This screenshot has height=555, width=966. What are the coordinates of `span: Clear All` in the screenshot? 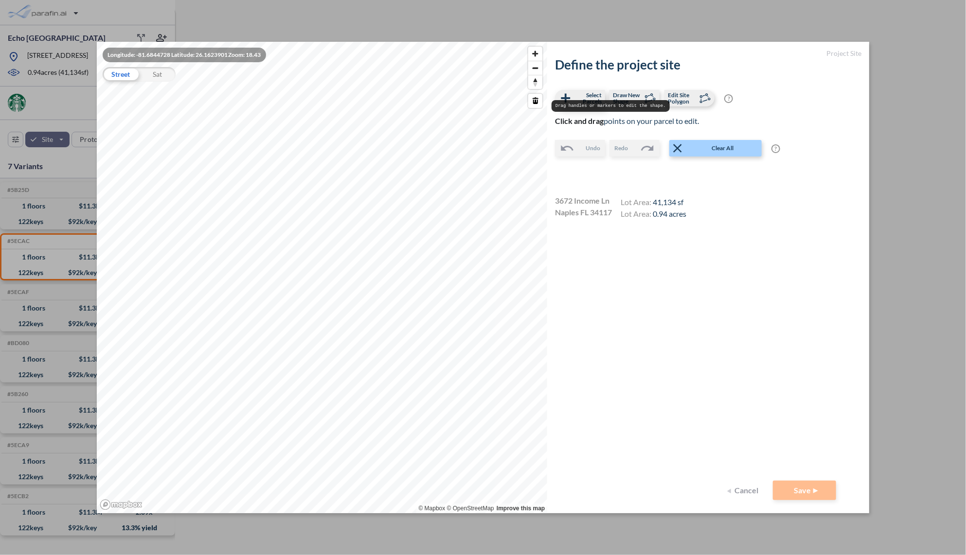 It's located at (722, 148).